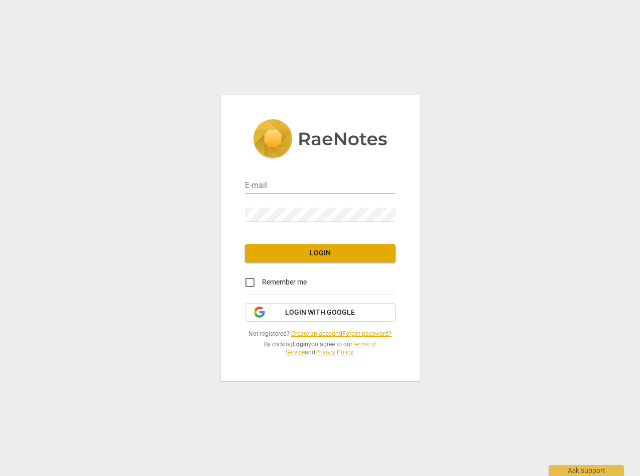 The image size is (640, 476). I want to click on button: Login with Google, so click(320, 312).